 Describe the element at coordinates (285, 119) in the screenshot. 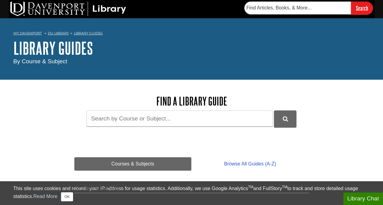

I see `i: Search Library Guides` at that location.